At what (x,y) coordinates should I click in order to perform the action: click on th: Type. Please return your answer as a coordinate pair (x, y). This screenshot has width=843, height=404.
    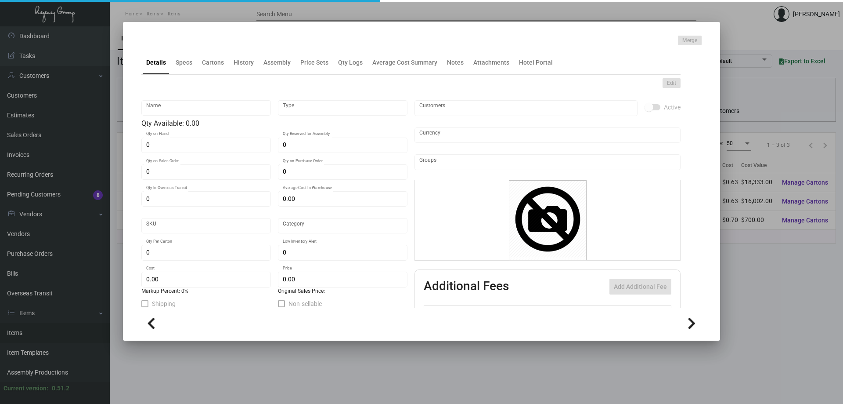
    Looking at the image, I should click on (500, 313).